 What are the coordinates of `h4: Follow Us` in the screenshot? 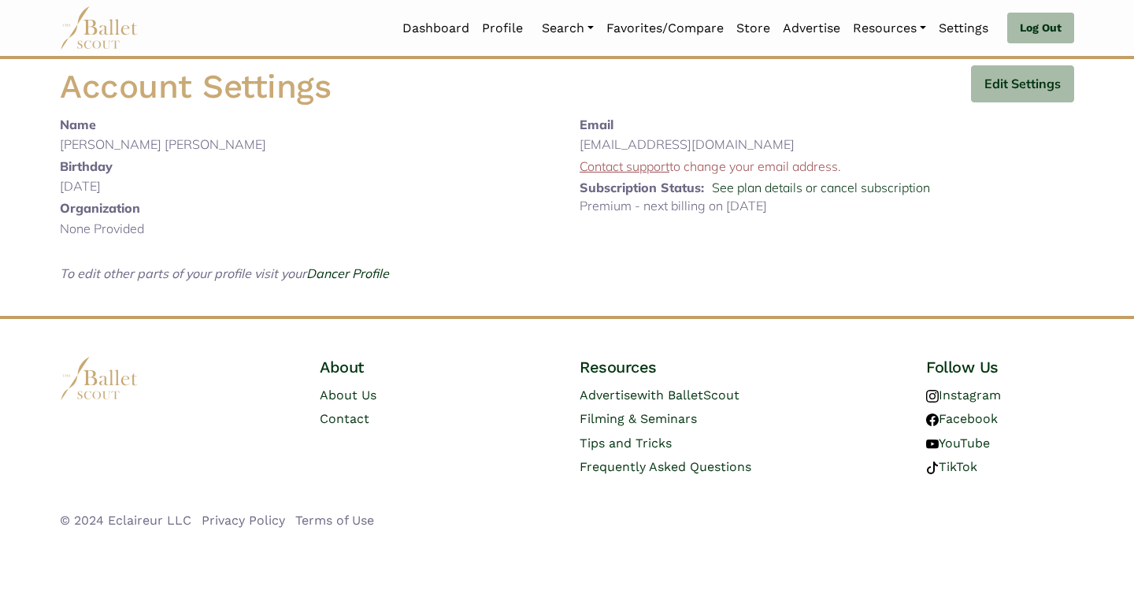 It's located at (1000, 367).